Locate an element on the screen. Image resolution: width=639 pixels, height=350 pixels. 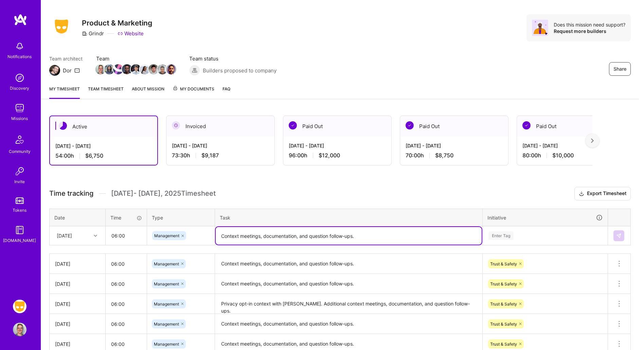
div: Discovery is located at coordinates (20, 88).